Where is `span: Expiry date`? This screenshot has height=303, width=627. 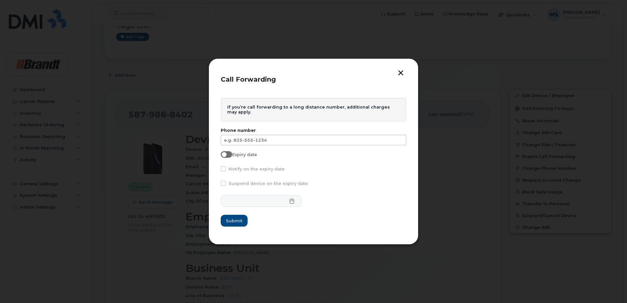
span: Expiry date is located at coordinates (245, 154).